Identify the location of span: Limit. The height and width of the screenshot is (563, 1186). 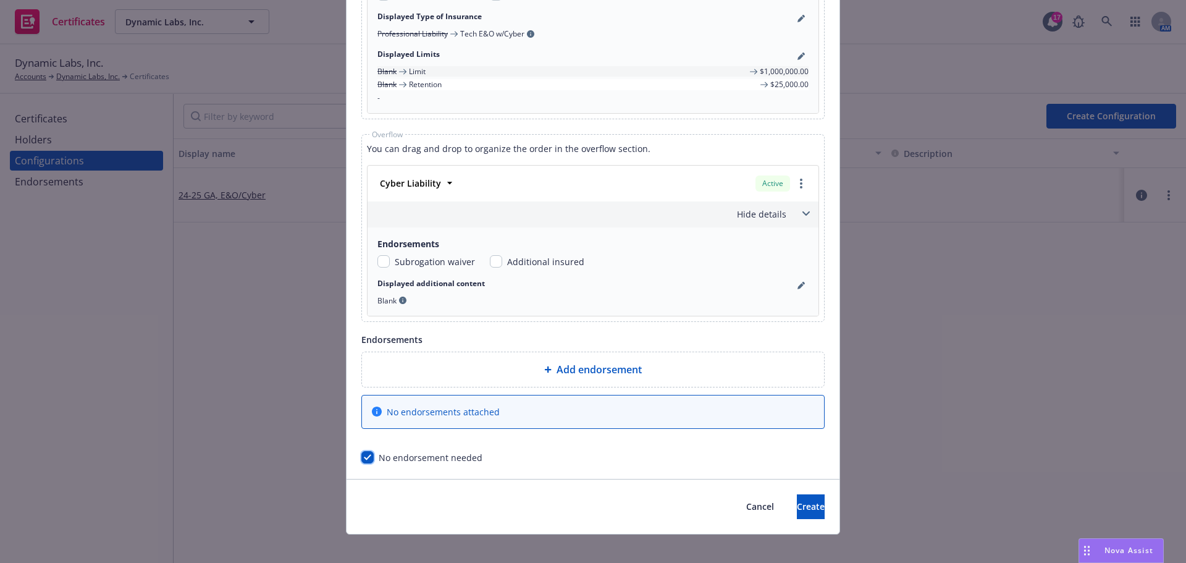
(417, 71).